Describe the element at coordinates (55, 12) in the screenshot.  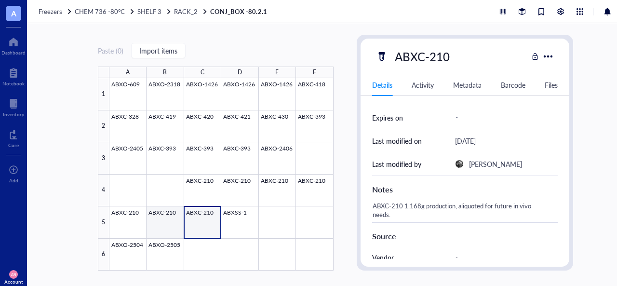
I see `a: Freezers` at that location.